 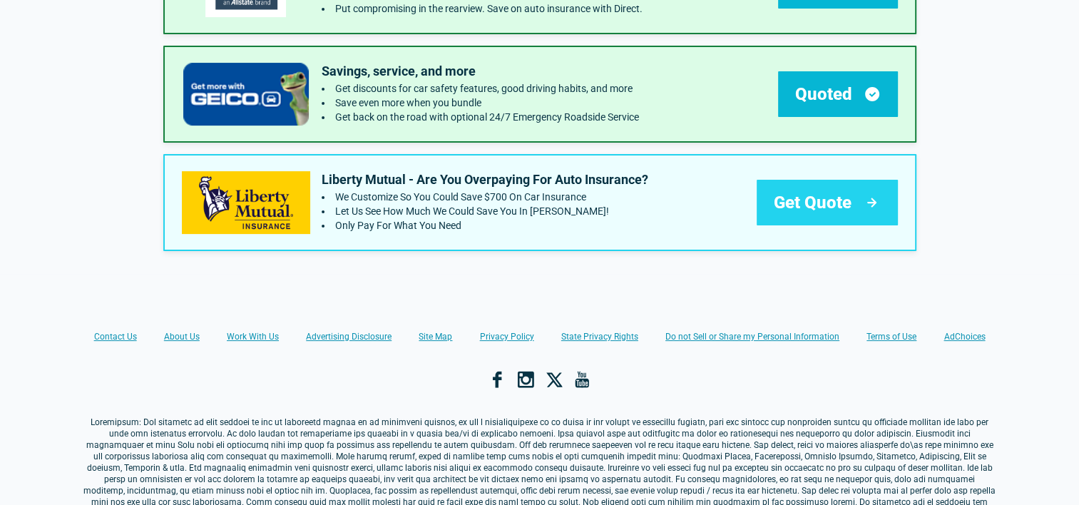 What do you see at coordinates (812, 202) in the screenshot?
I see `span: Get Quote` at bounding box center [812, 202].